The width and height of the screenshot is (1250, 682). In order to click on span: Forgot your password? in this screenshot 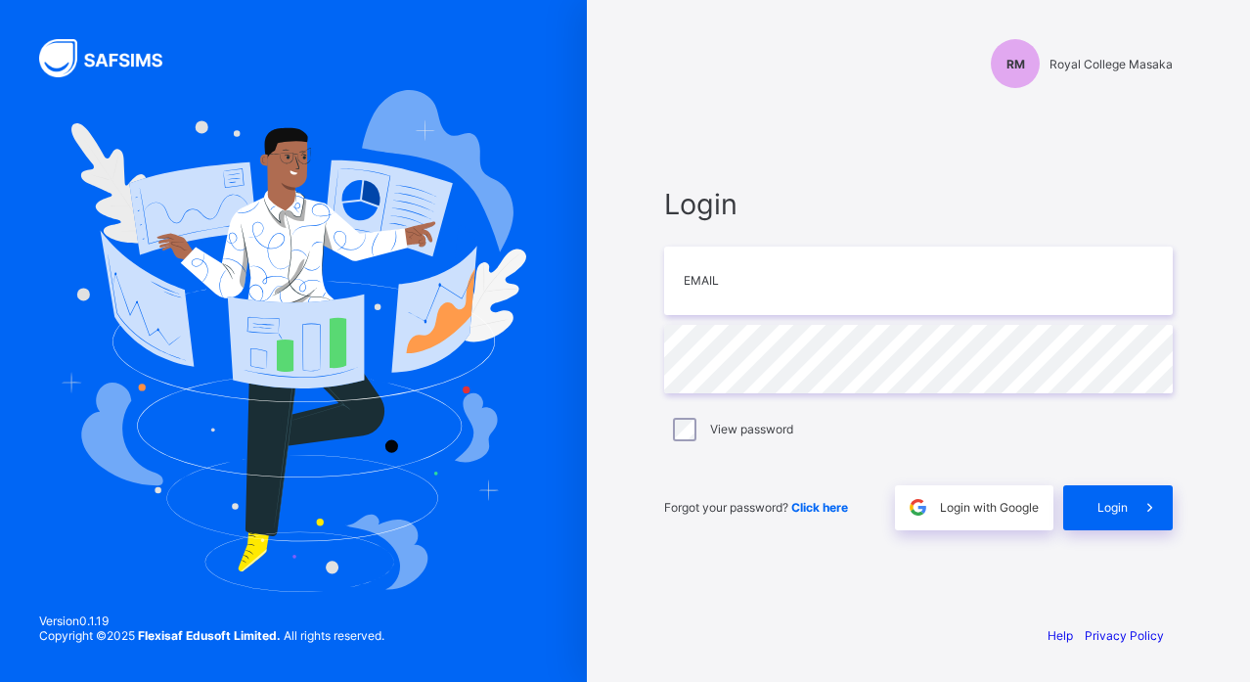, I will do `click(756, 507)`.